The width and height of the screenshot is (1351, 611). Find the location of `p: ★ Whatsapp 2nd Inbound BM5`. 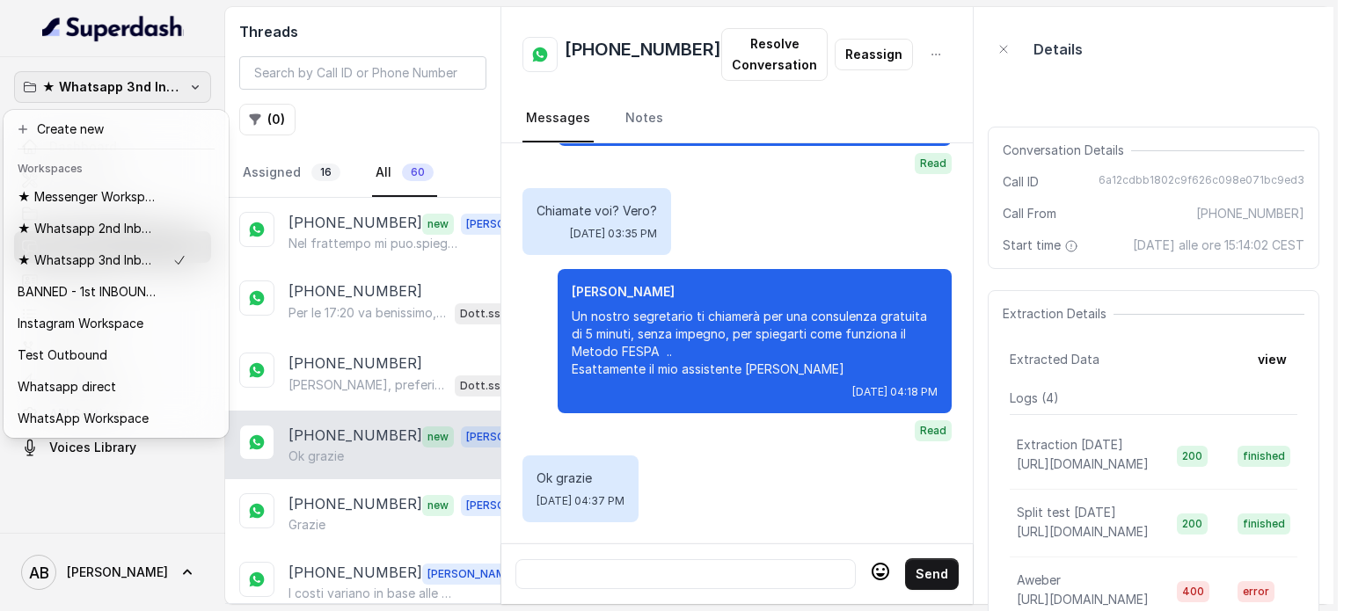

p: ★ Whatsapp 2nd Inbound BM5 is located at coordinates (88, 229).